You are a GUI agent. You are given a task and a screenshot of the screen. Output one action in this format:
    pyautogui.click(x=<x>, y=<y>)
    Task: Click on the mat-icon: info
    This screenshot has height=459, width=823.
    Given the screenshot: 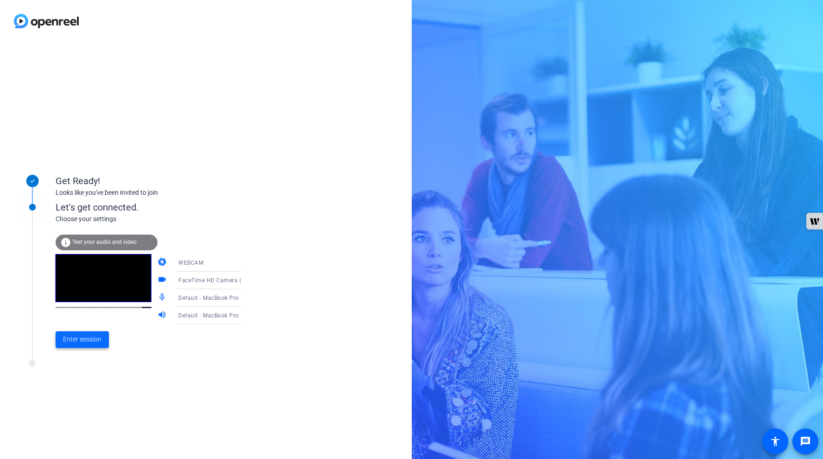 What is the action you would take?
    pyautogui.click(x=66, y=243)
    